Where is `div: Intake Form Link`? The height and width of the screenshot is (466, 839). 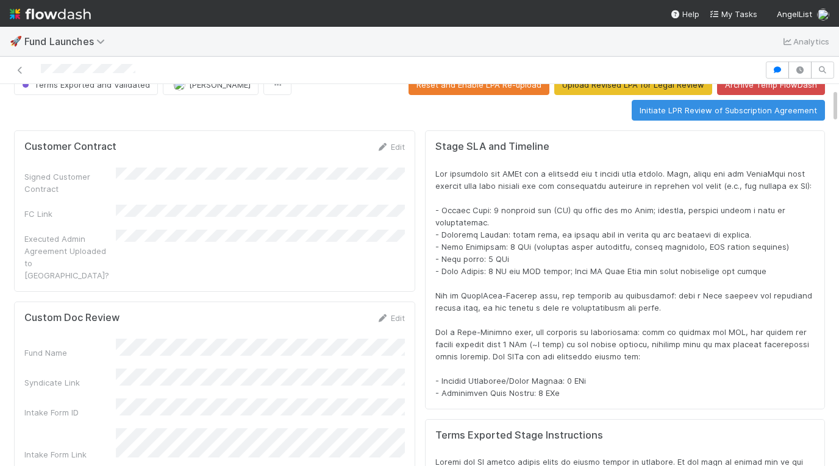 div: Intake Form Link is located at coordinates (70, 455).